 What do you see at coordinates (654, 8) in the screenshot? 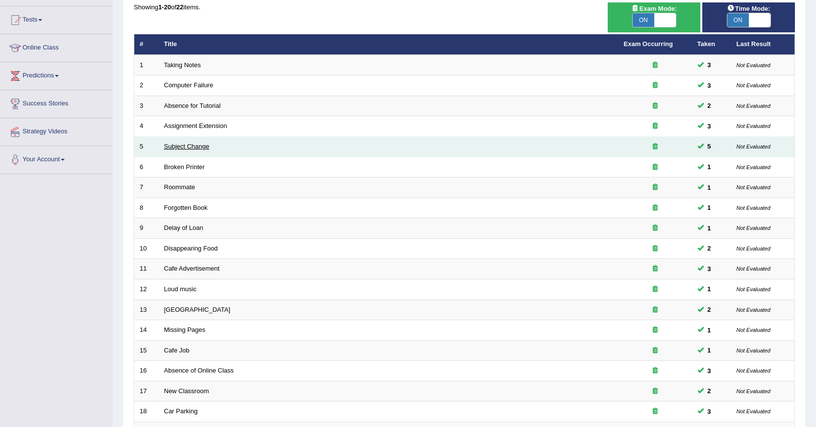
I see `span: Exam Mode:` at bounding box center [654, 8].